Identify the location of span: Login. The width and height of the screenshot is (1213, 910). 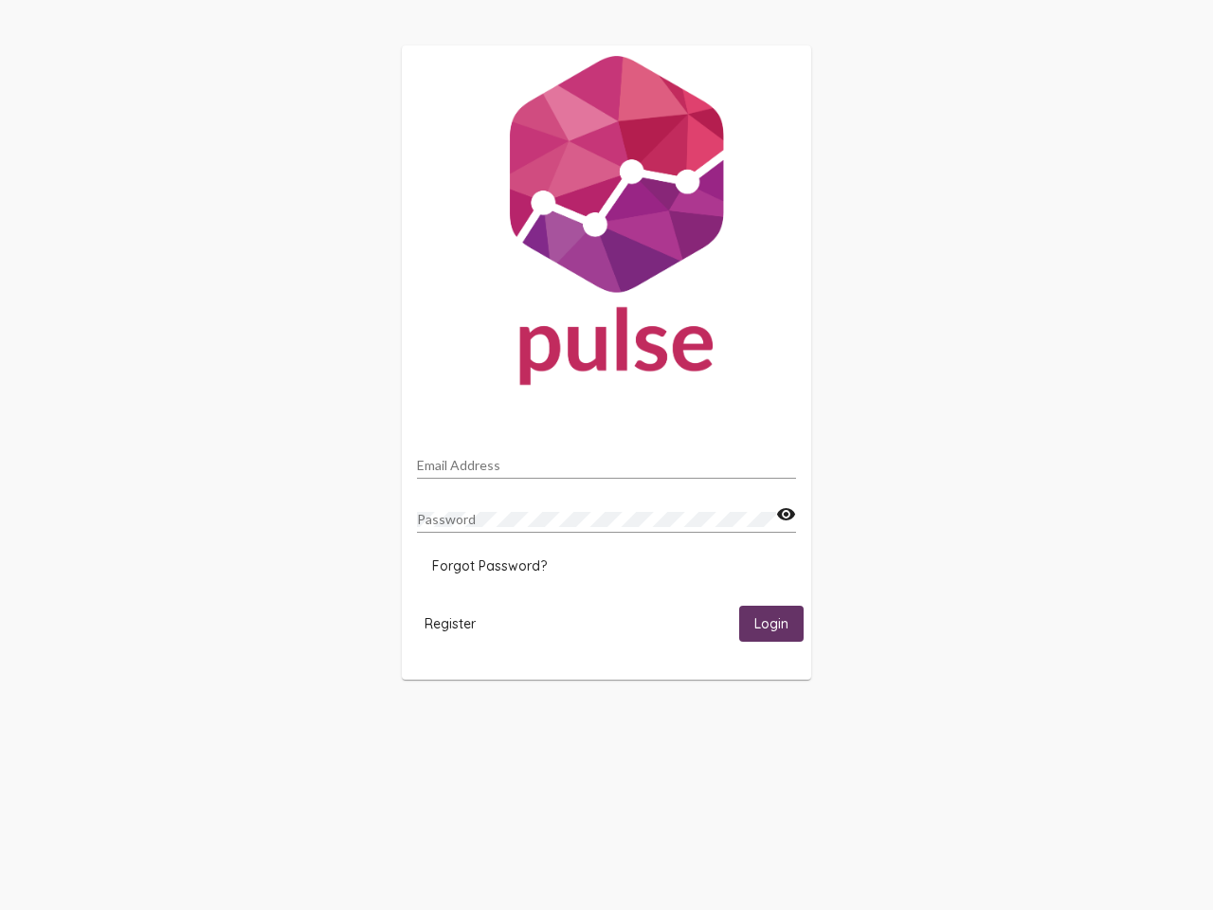
(772, 625).